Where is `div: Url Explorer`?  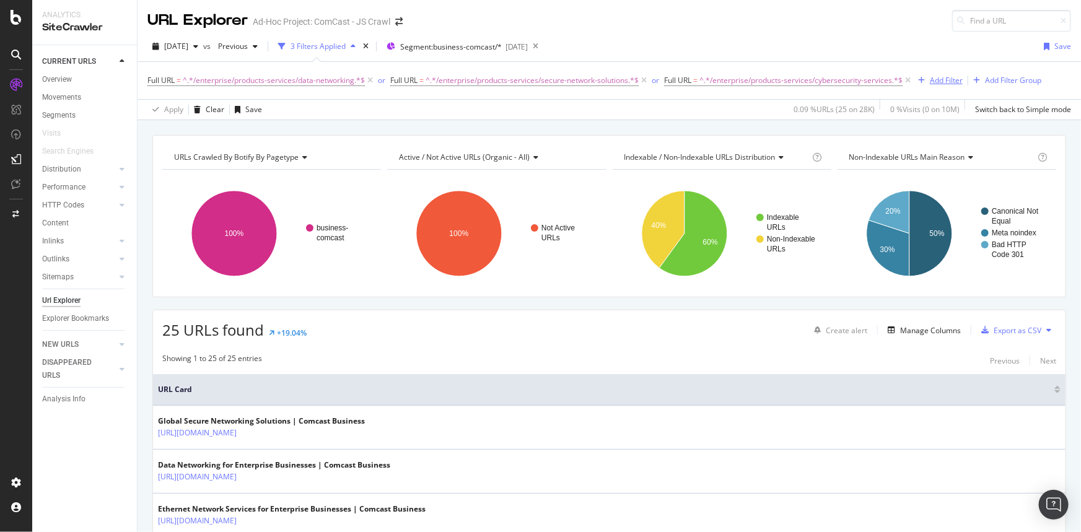 div: Url Explorer is located at coordinates (61, 300).